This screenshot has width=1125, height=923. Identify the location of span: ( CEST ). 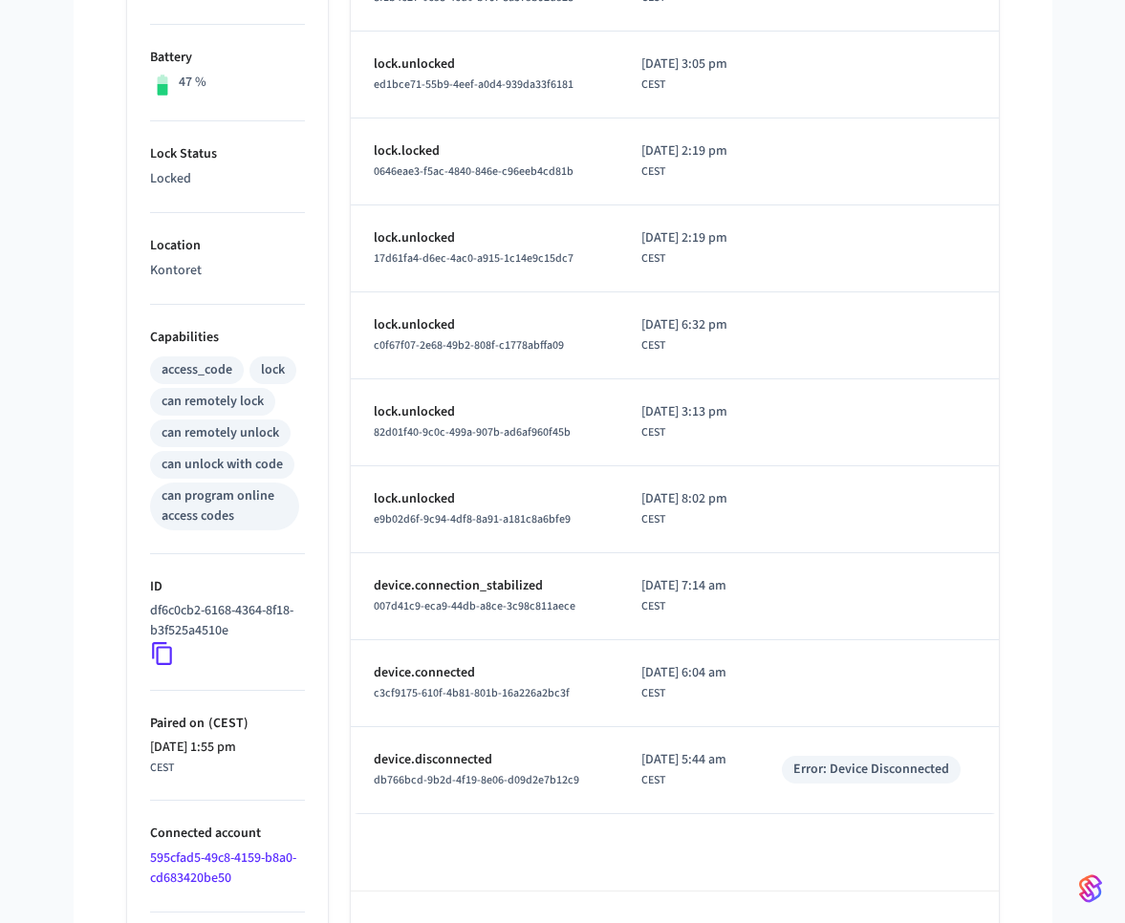
(227, 724).